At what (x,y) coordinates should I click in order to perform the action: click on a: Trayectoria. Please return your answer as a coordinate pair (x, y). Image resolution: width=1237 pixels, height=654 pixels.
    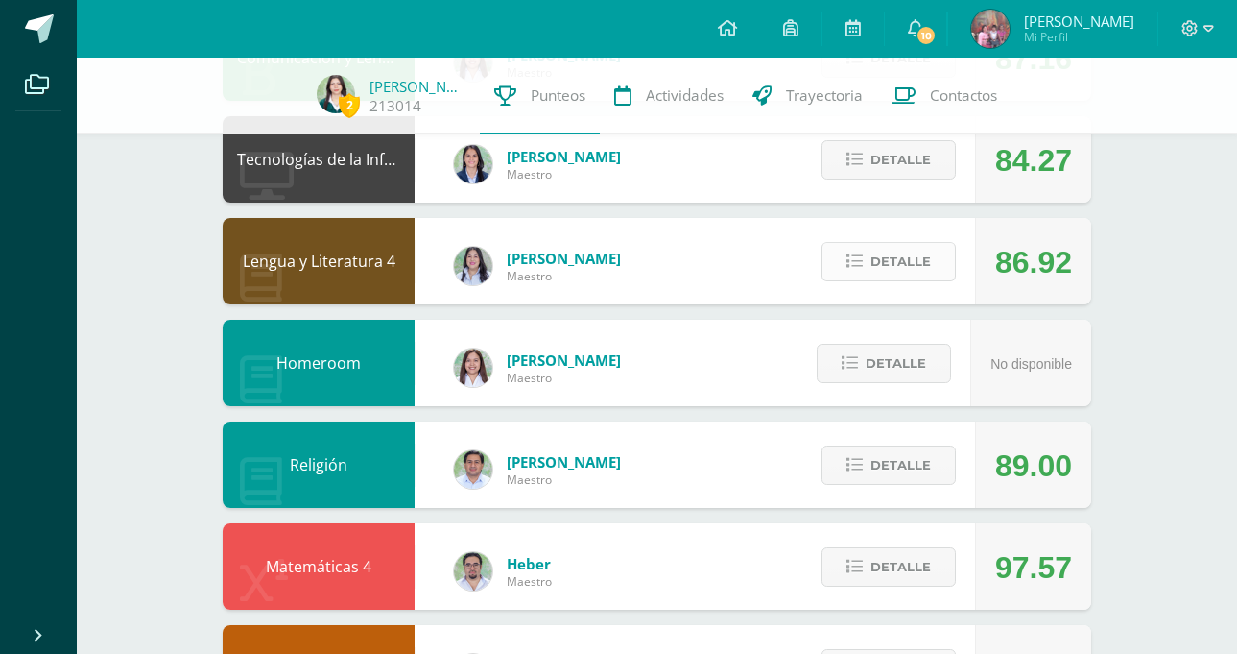
    Looking at the image, I should click on (807, 96).